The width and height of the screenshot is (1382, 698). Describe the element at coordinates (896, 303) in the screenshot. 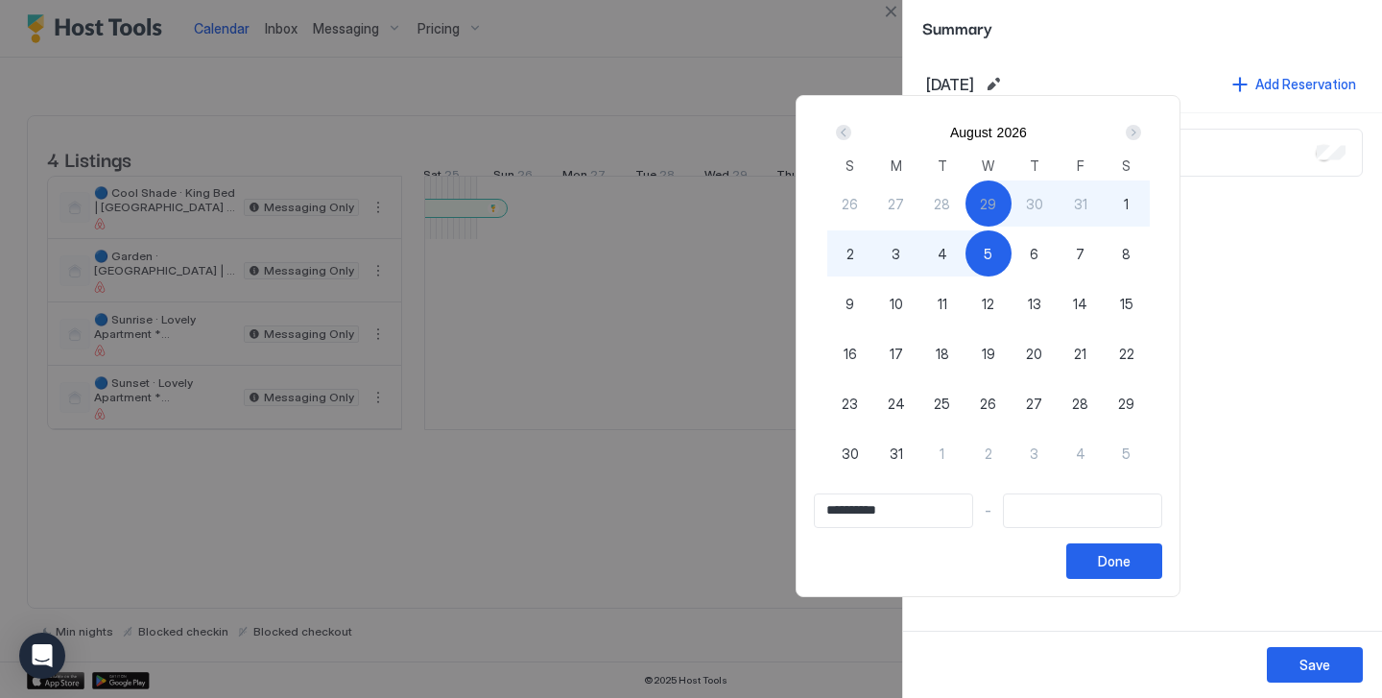

I see `span: 10` at that location.